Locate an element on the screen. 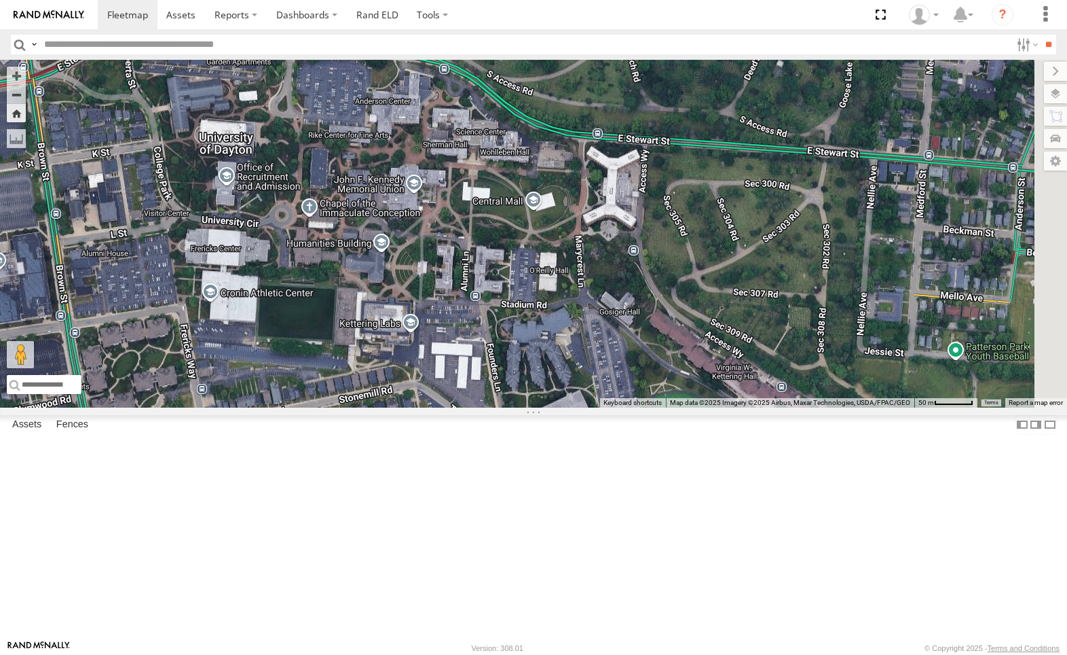 This screenshot has height=655, width=1067. label: Hide Summary Table is located at coordinates (1050, 424).